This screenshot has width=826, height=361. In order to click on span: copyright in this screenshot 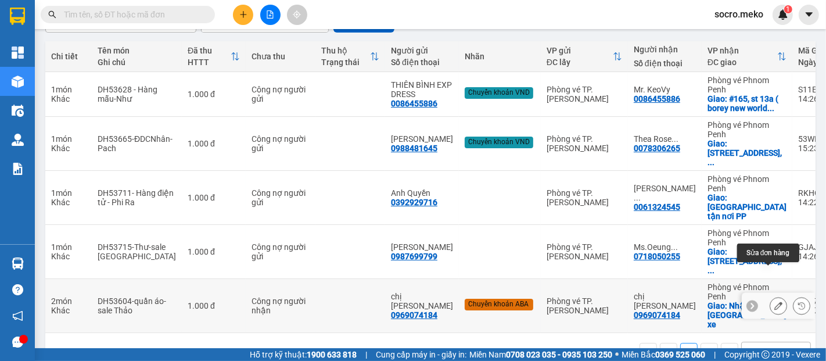, I will do `click(765, 354)`.